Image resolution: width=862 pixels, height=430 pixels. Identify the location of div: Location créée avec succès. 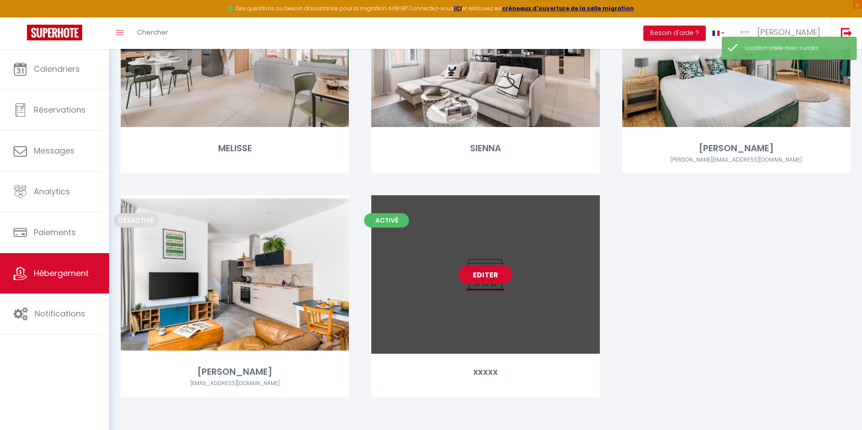
(796, 48).